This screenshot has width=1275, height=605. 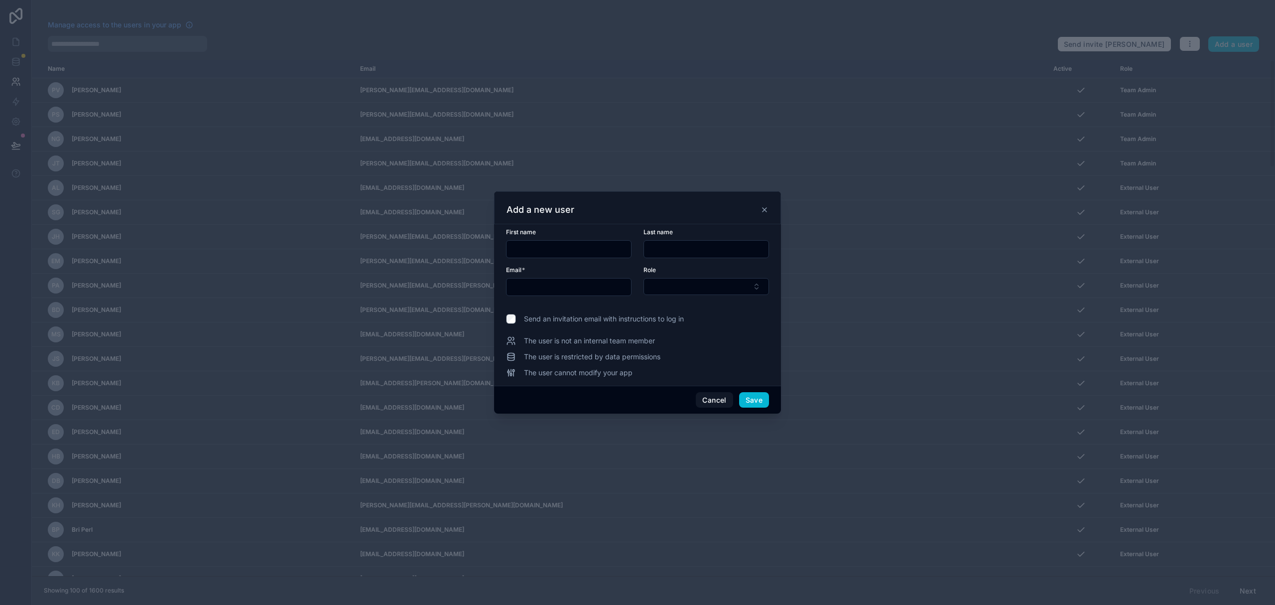 What do you see at coordinates (714, 400) in the screenshot?
I see `button: Cancel` at bounding box center [714, 400].